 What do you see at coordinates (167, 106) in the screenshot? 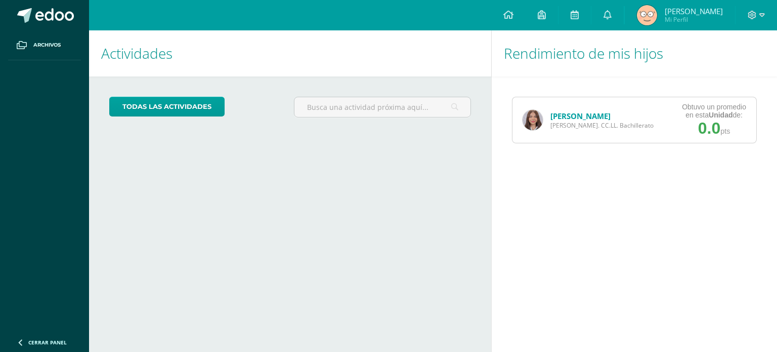
I see `a: todas las Actividades` at bounding box center [167, 106].